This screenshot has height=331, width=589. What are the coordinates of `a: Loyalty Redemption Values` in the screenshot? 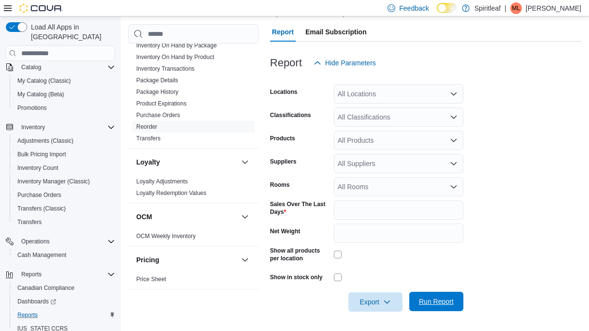 It's located at (171, 193).